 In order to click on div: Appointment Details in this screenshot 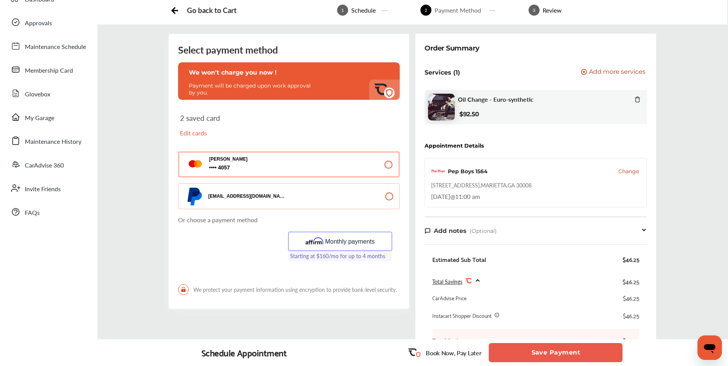, I will do `click(454, 146)`.